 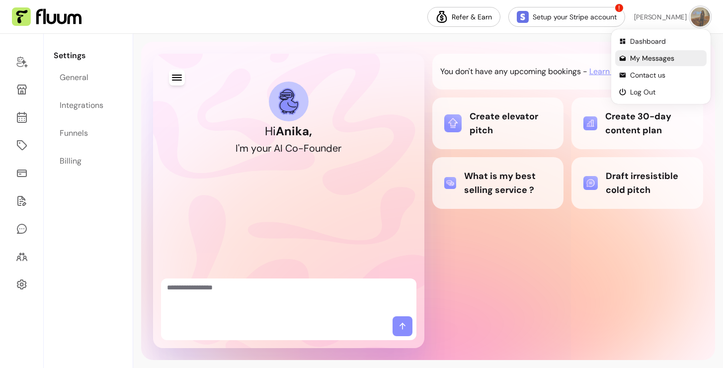 I want to click on div: C, so click(x=289, y=148).